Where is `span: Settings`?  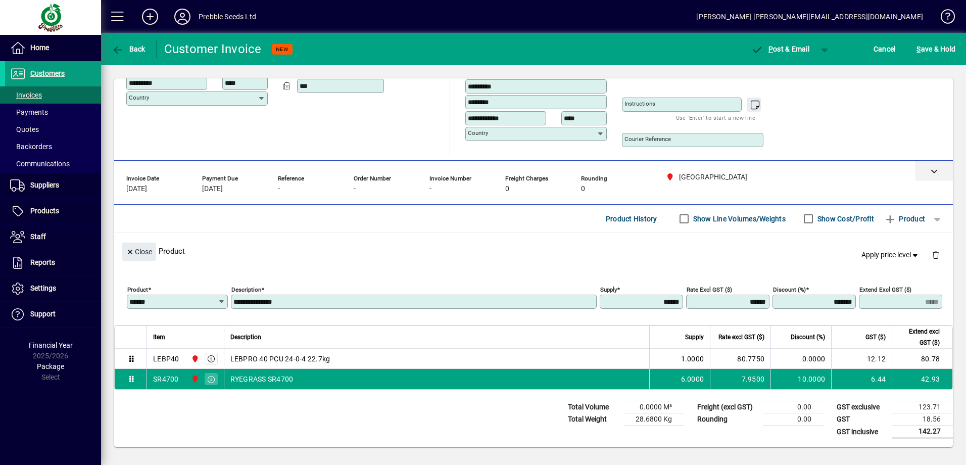 span: Settings is located at coordinates (43, 288).